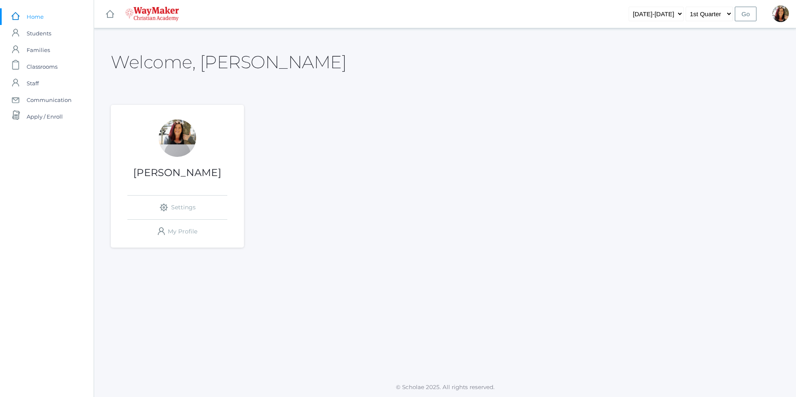 The width and height of the screenshot is (796, 397). Describe the element at coordinates (746, 14) in the screenshot. I see `input: Go` at that location.